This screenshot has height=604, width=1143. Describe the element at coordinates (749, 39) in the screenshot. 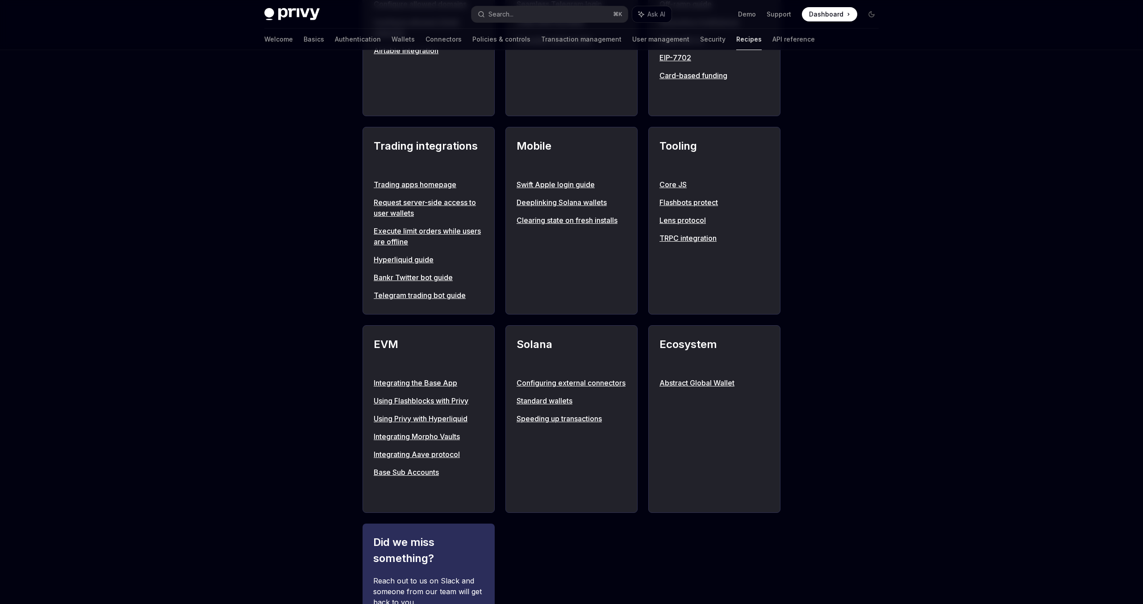

I see `a: Recipes` at that location.